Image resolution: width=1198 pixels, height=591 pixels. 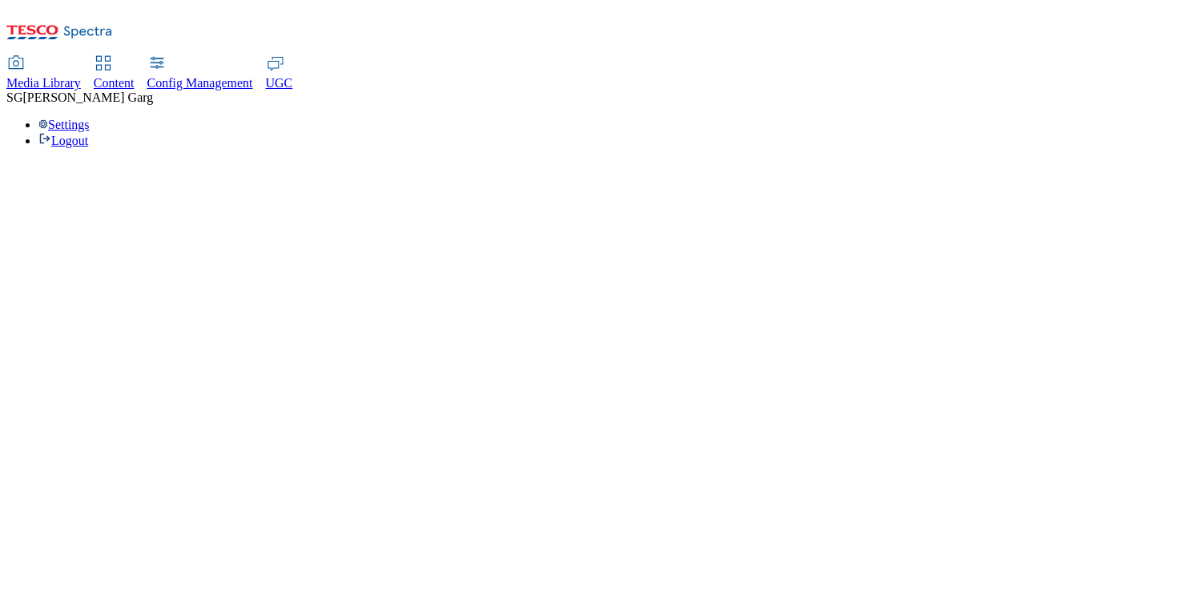 I want to click on a: Settings, so click(x=64, y=124).